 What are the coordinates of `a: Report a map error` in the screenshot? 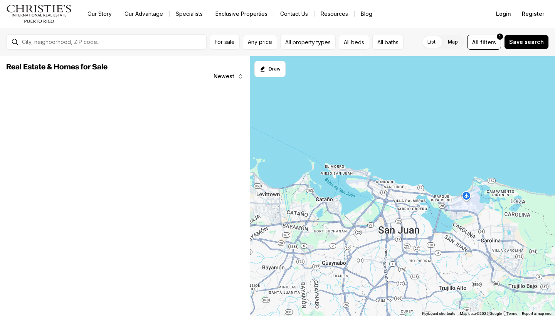 It's located at (538, 314).